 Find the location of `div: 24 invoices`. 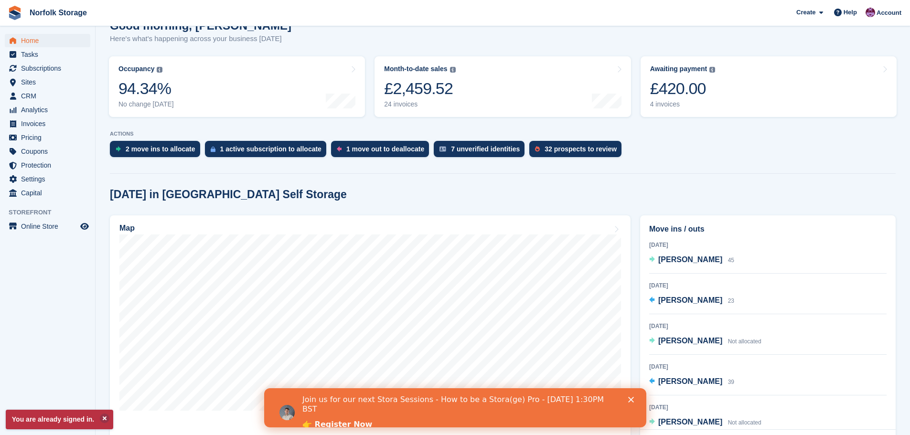

div: 24 invoices is located at coordinates (419, 104).